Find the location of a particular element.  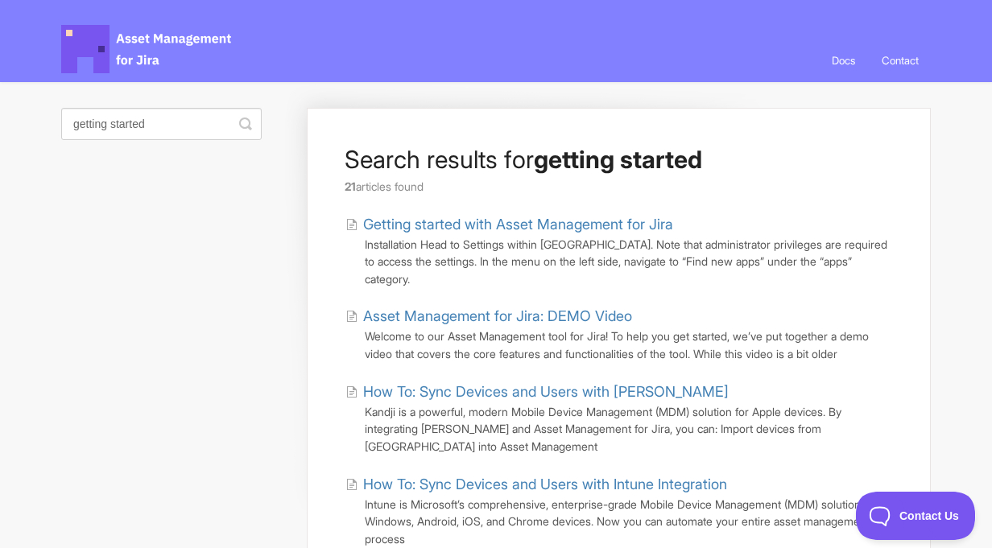

a: Contact is located at coordinates (900, 60).